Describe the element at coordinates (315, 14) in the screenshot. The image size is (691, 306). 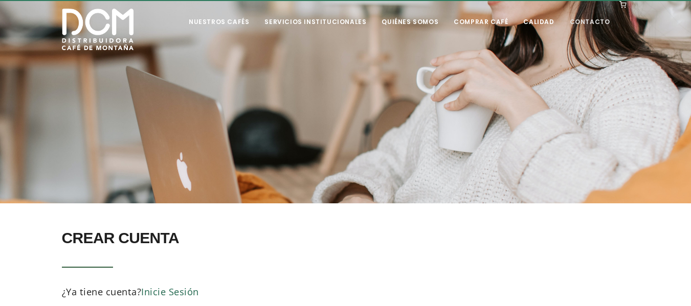
I see `a: Servicios Institucionales` at that location.